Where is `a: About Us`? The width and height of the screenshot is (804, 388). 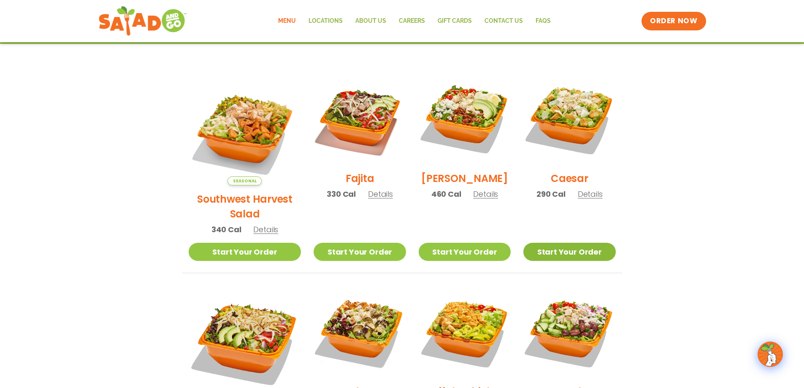 a: About Us is located at coordinates (371, 21).